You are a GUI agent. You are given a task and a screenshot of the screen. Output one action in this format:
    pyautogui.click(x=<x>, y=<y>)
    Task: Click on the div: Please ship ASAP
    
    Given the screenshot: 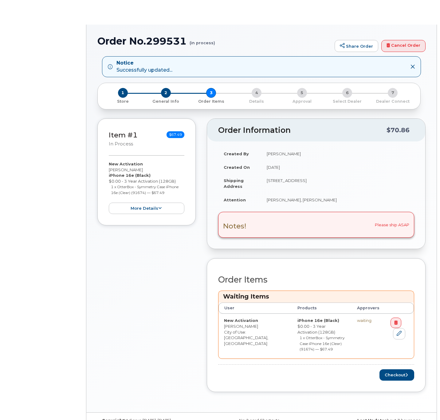 What is the action you would take?
    pyautogui.click(x=316, y=225)
    